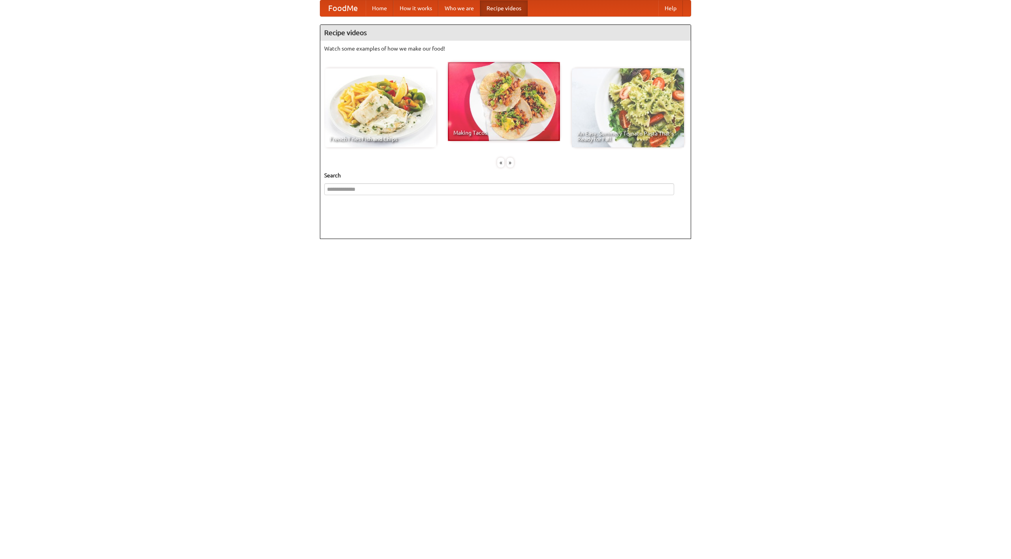  I want to click on a: An Easy, Summery Tomato Pasta That's Ready for Fall, so click(628, 108).